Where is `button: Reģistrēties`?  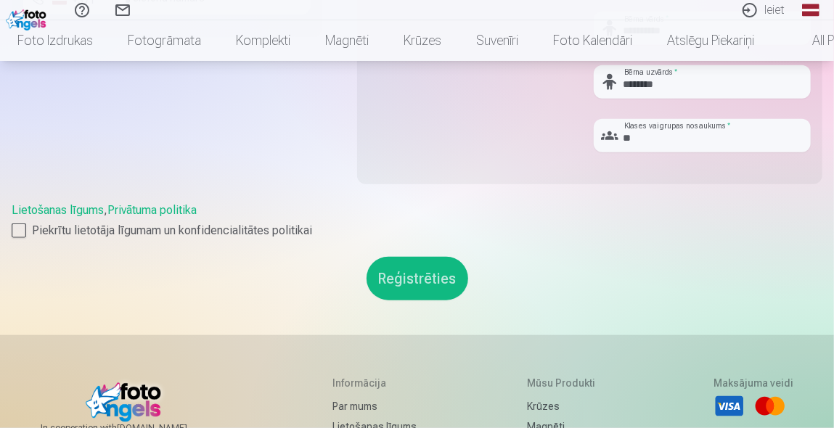 button: Reģistrēties is located at coordinates (417, 279).